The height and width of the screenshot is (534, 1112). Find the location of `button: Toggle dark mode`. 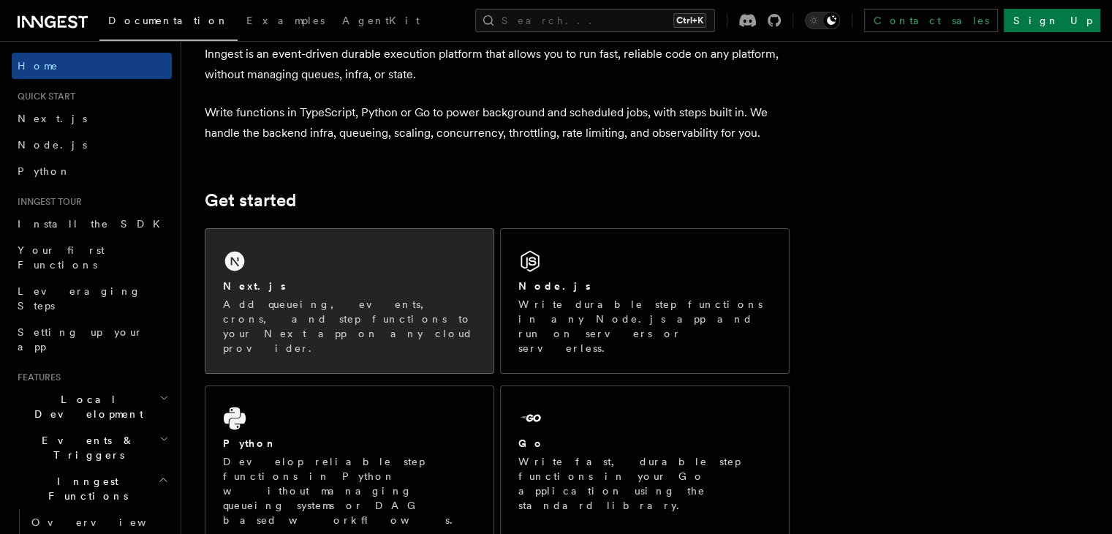

button: Toggle dark mode is located at coordinates (823, 20).